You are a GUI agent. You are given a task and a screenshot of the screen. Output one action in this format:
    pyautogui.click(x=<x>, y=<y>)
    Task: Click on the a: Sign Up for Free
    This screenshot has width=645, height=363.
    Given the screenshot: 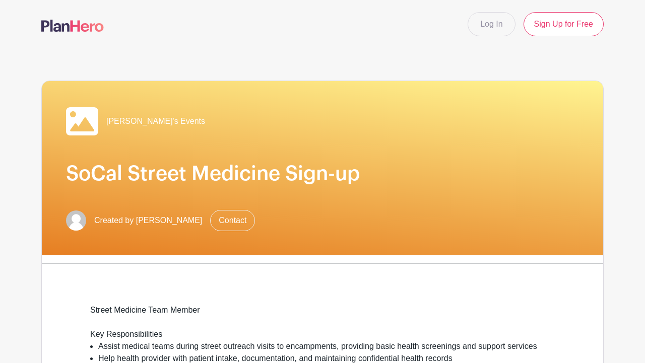 What is the action you would take?
    pyautogui.click(x=564, y=24)
    